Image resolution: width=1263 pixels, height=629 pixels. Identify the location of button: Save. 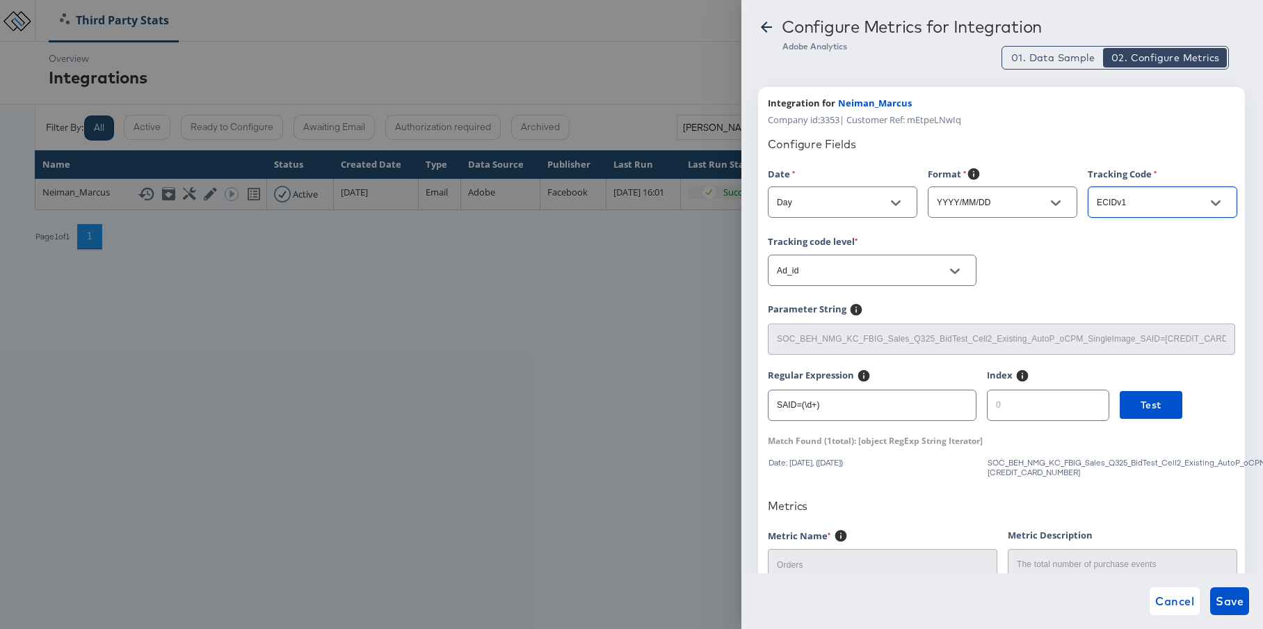
(1230, 601).